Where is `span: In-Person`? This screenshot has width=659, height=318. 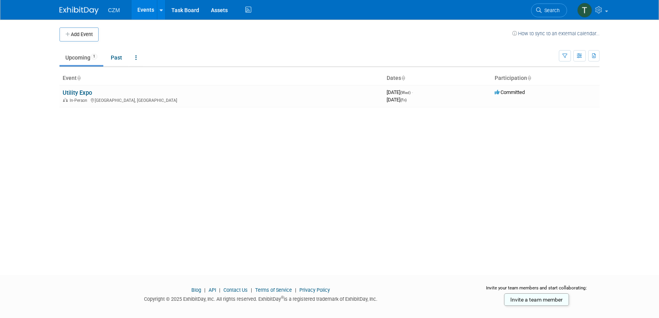 span: In-Person is located at coordinates (79, 100).